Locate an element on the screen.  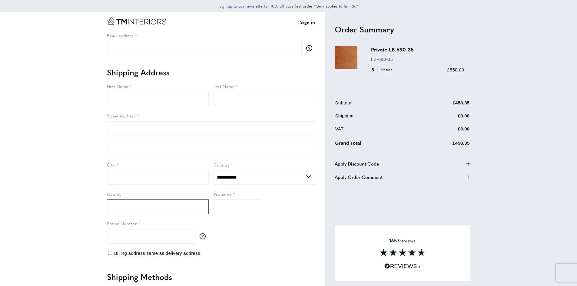
span: Billing address same as delivery address is located at coordinates (157, 253).